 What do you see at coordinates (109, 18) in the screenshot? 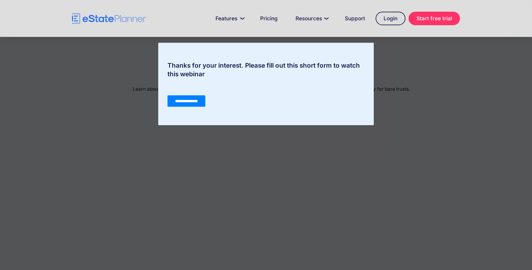
I see `a: home` at bounding box center [109, 18].